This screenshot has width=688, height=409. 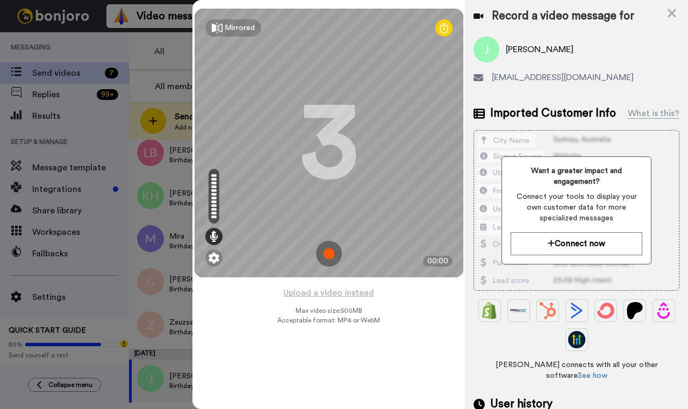 I want to click on a: Connect now, so click(x=576, y=243).